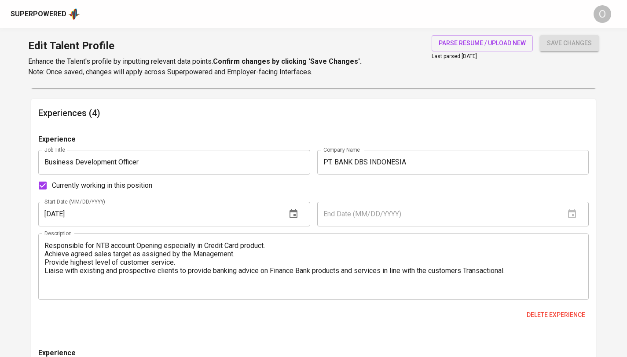  Describe the element at coordinates (195, 67) in the screenshot. I see `p: Enhance the Talent's profile by inputting relevant data points. Note: Once saved, changes will ap...` at that location.